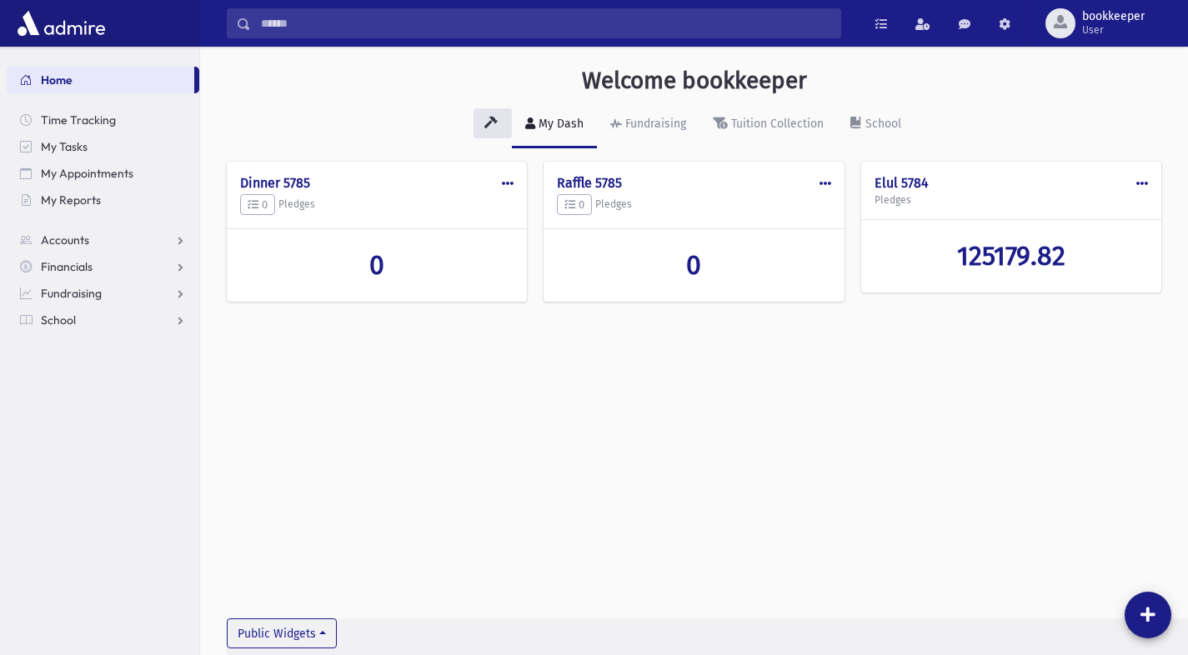 This screenshot has height=655, width=1188. Describe the element at coordinates (282, 634) in the screenshot. I see `button: Public Widgets` at that location.